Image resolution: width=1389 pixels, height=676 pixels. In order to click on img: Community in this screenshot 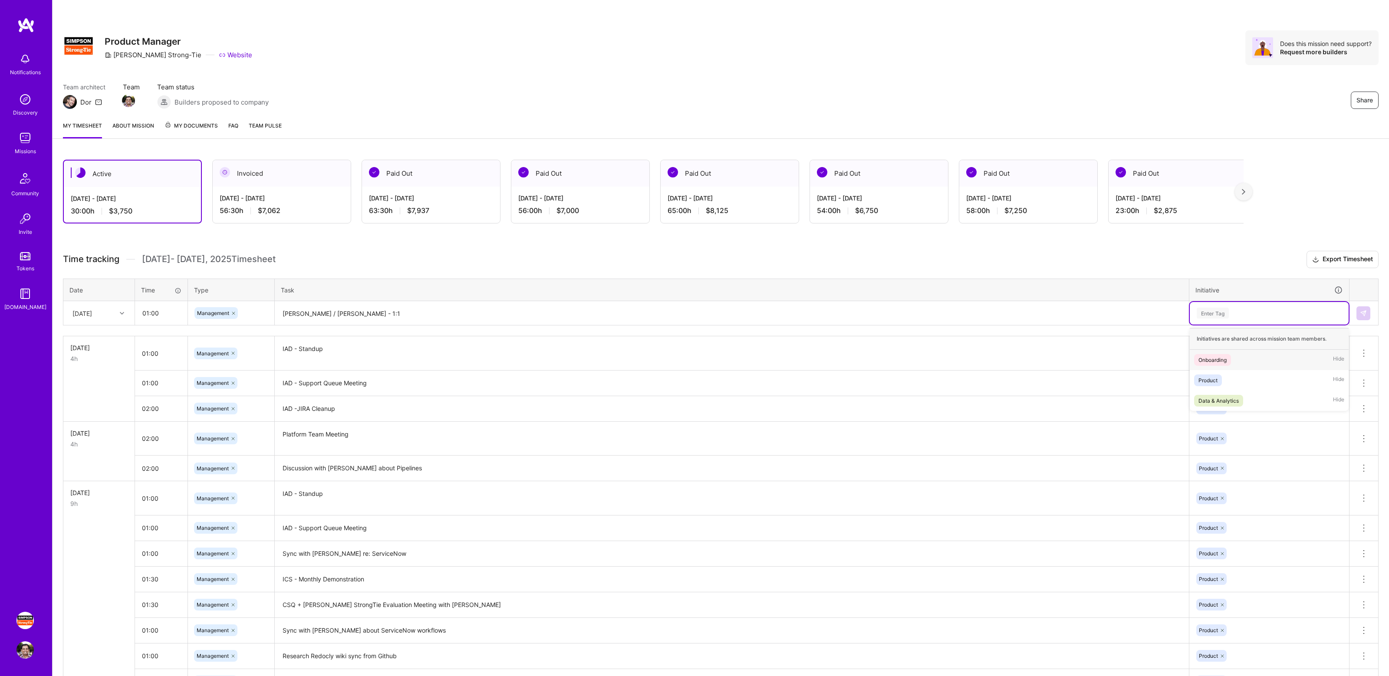, I will do `click(25, 178)`.